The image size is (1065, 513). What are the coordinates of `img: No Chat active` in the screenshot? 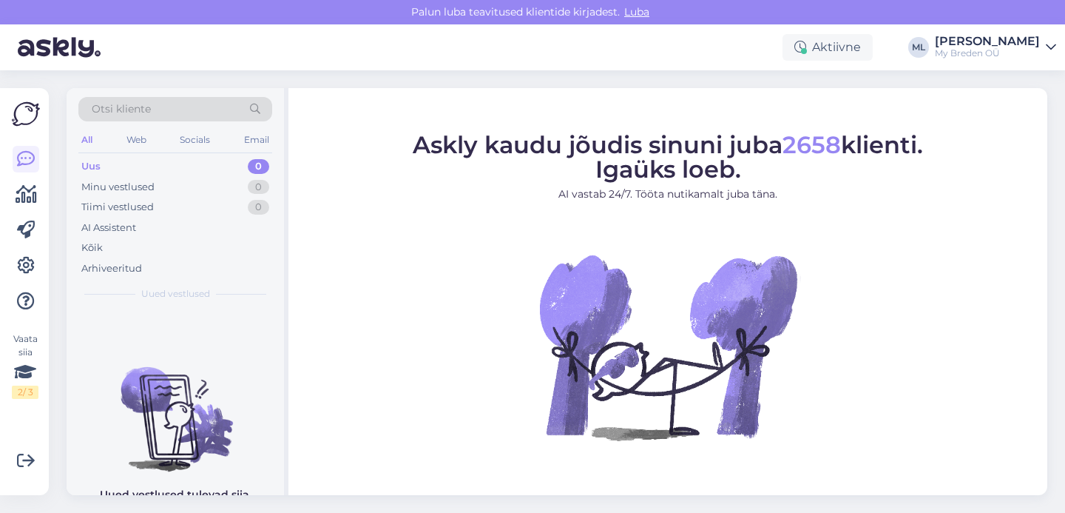 It's located at (668, 346).